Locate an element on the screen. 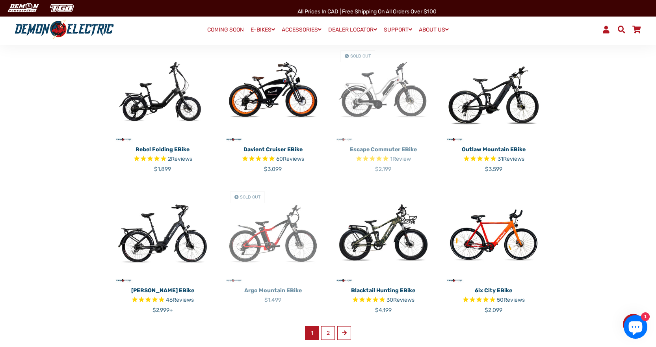 The image size is (656, 347). img: TGB Canada is located at coordinates (62, 8).